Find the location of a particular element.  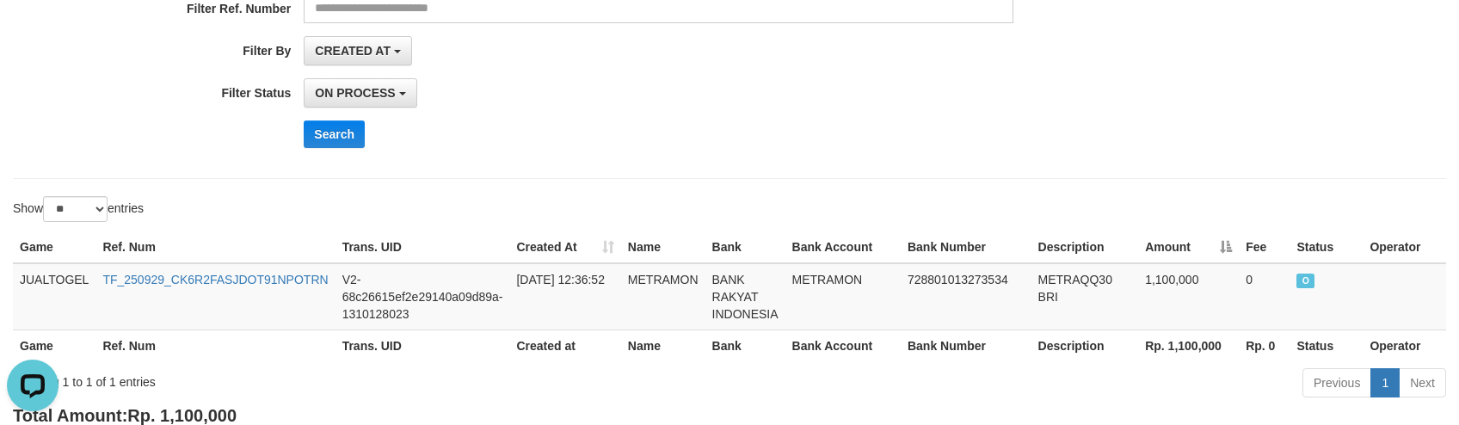

span: CREATED AT is located at coordinates (353, 51).